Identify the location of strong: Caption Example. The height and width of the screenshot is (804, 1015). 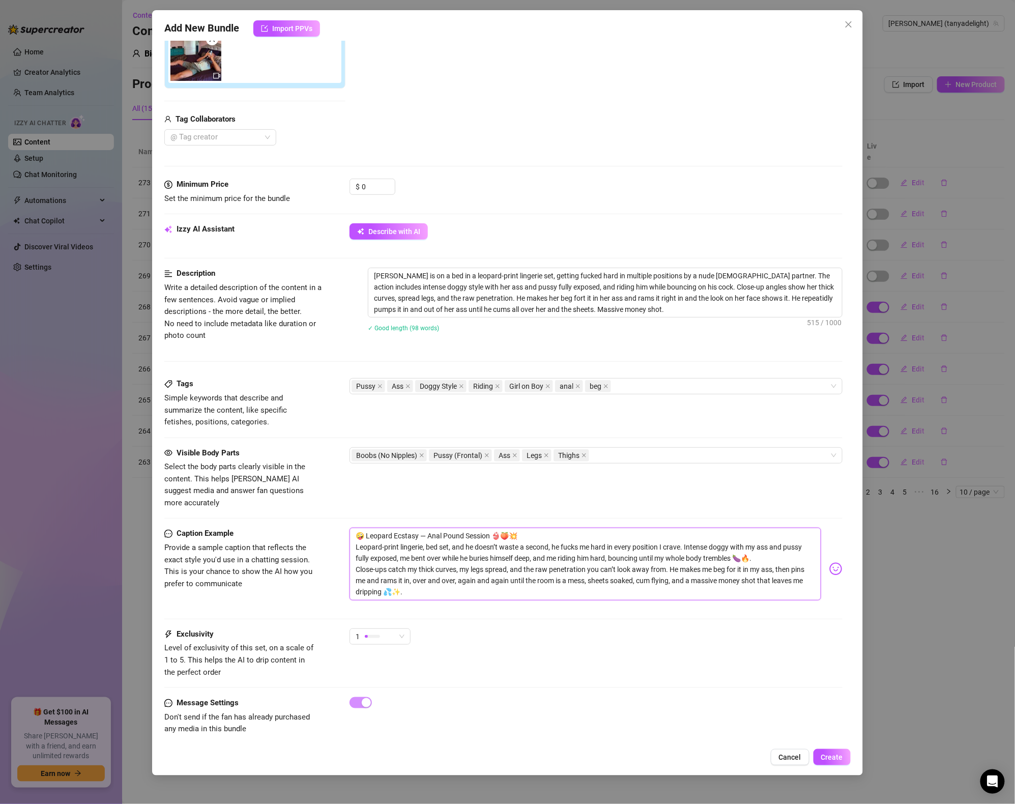
(205, 533).